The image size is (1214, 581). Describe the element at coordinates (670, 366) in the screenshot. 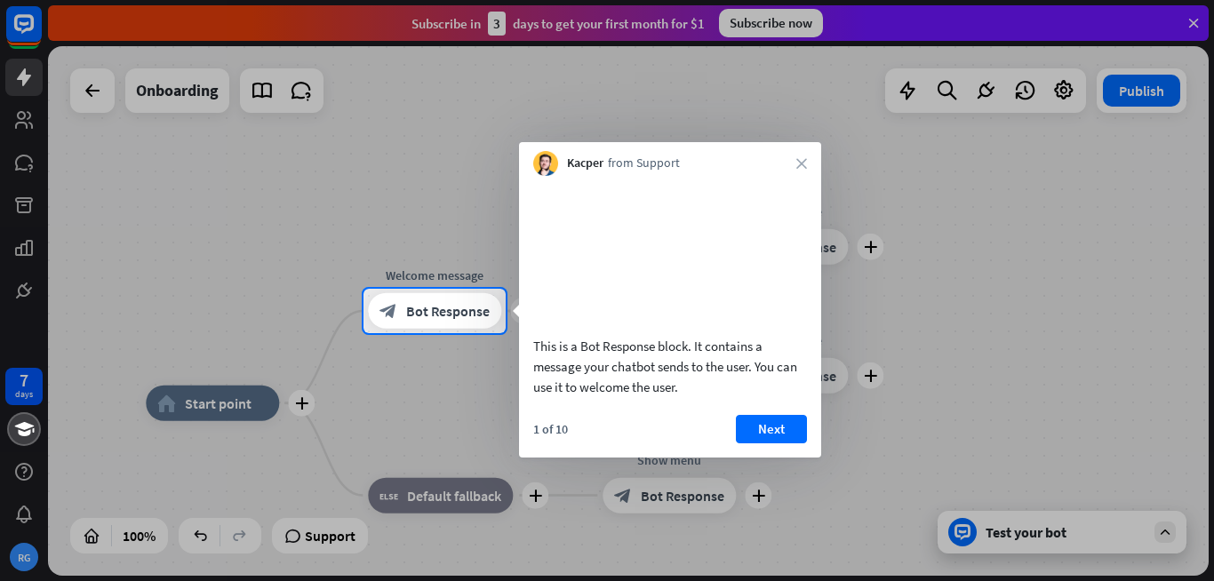

I see `div: This is a Bot Response block. It contains a message your chatbot sends to the user. You can use i...` at that location.